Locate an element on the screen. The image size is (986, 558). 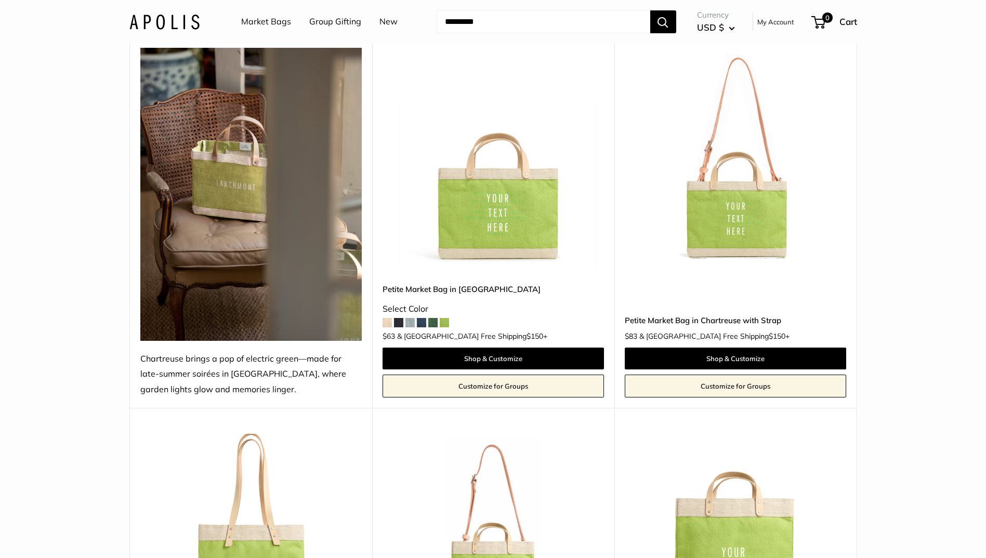
input: Search... is located at coordinates (543, 22).